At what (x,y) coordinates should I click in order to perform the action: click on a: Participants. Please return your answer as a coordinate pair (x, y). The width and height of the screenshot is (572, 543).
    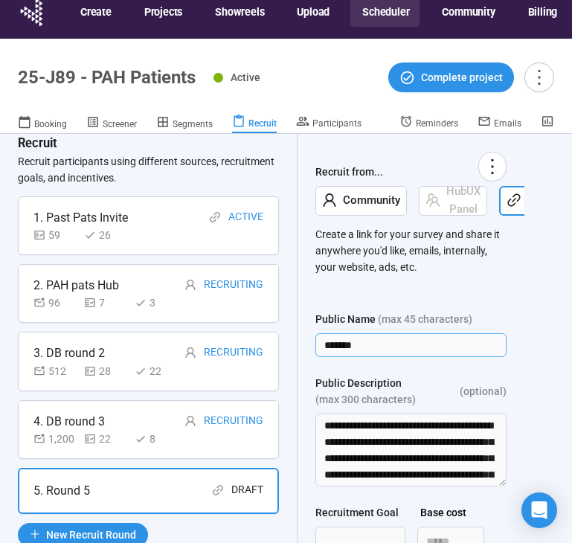
    Looking at the image, I should click on (329, 123).